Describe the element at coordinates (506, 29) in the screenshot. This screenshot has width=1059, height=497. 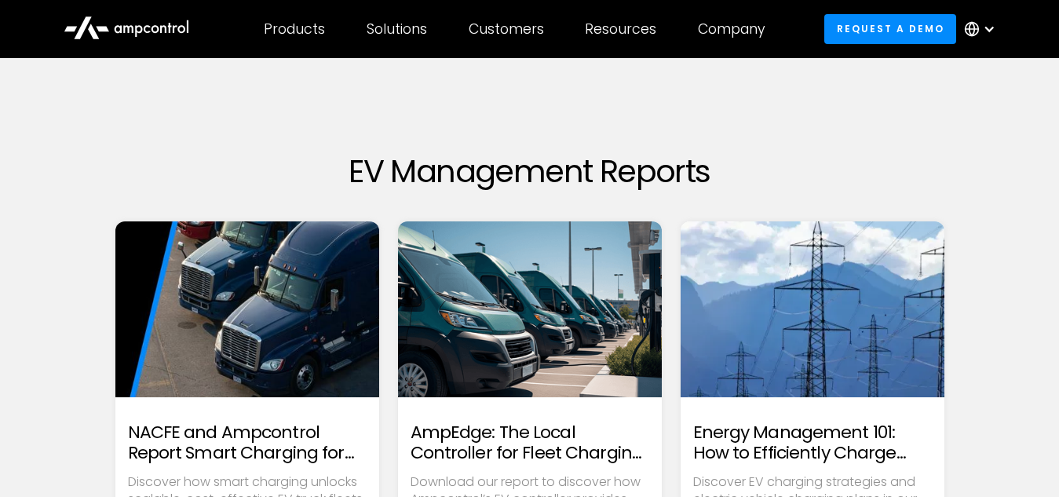
I see `div: Customers` at that location.